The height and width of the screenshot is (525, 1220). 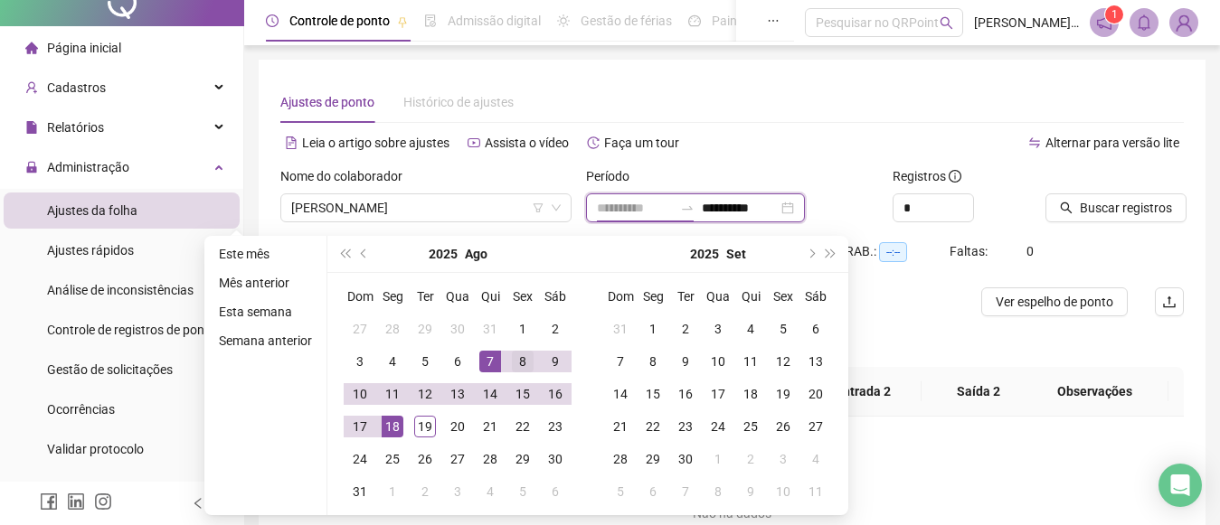 What do you see at coordinates (969, 251) in the screenshot?
I see `span: Faltas:` at bounding box center [969, 251].